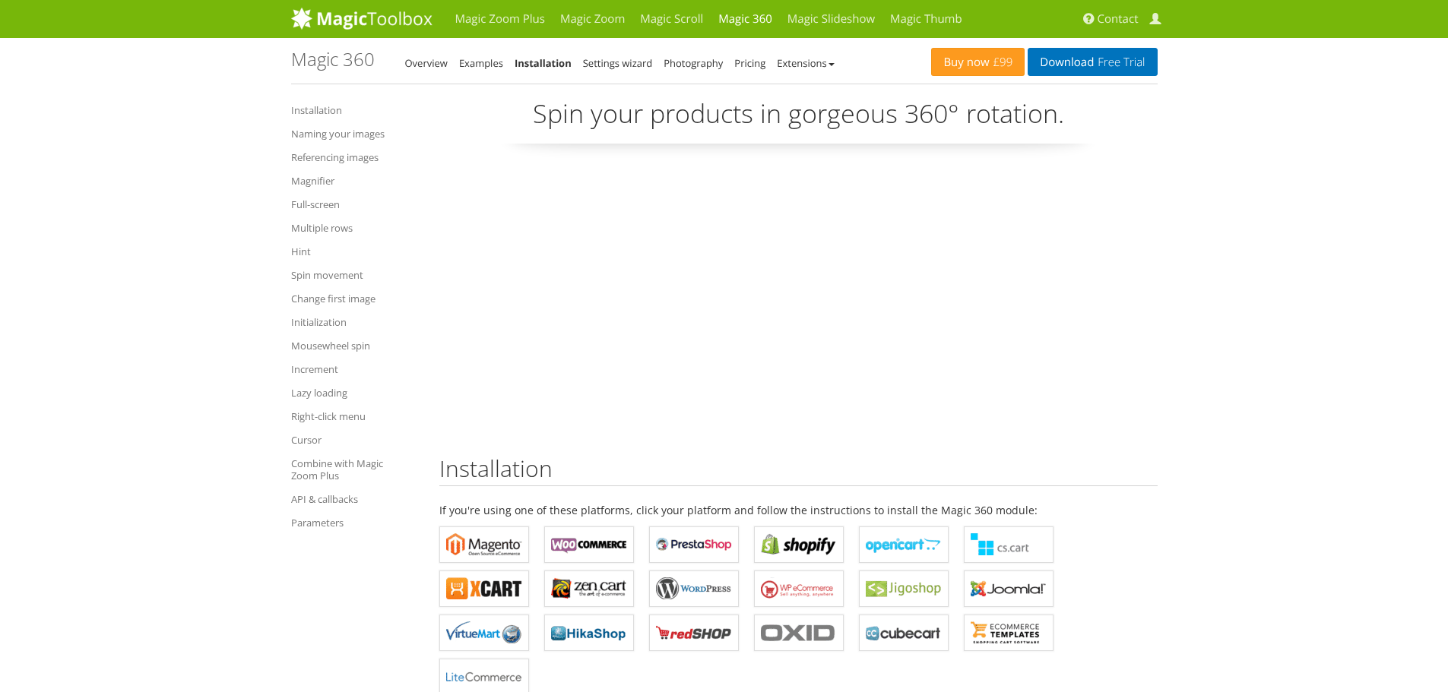 The height and width of the screenshot is (692, 1448). What do you see at coordinates (694, 589) in the screenshot?
I see `a: Magic 360 for WordPress` at bounding box center [694, 589].